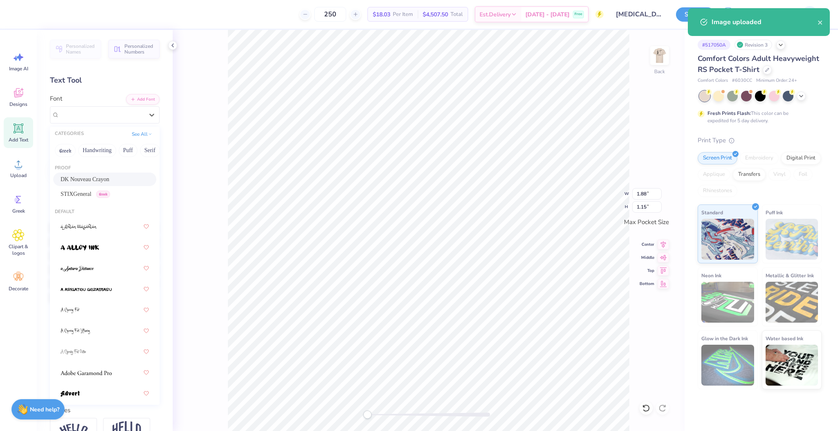  I want to click on div: Foil, so click(803, 175).